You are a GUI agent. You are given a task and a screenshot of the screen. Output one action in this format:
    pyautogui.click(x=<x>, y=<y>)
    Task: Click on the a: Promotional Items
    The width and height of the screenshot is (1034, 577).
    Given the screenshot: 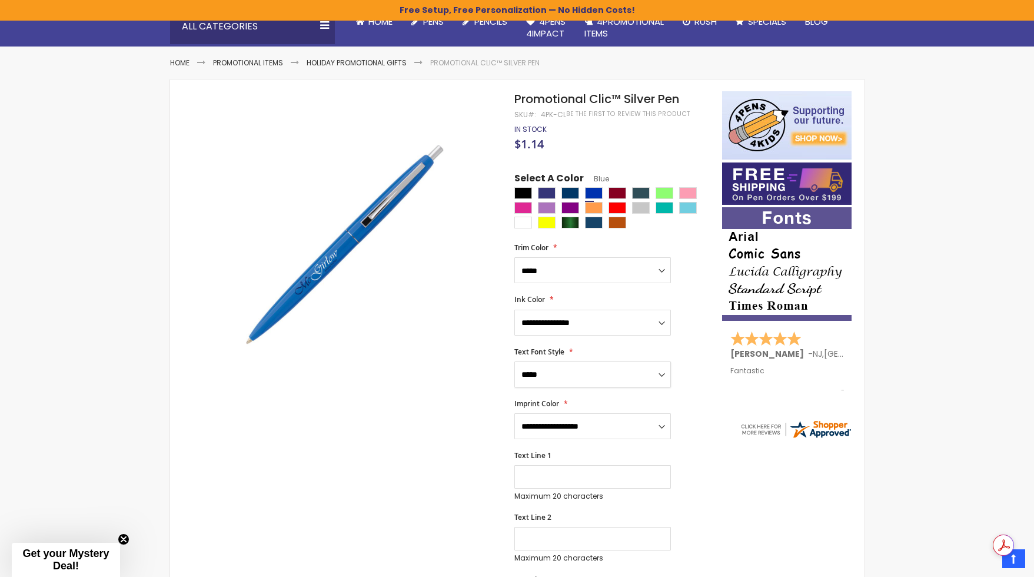 What is the action you would take?
    pyautogui.click(x=248, y=62)
    